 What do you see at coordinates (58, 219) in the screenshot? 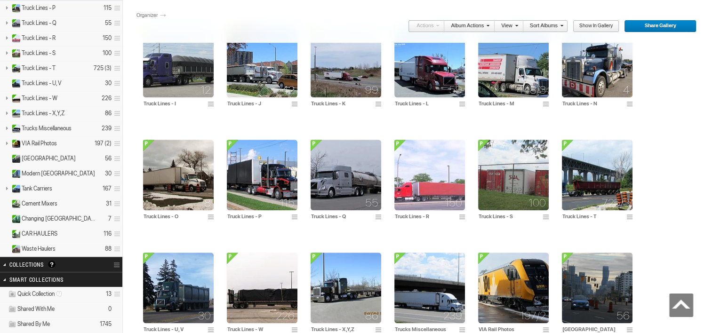
I see `span: Changing Toronto` at bounding box center [58, 219].